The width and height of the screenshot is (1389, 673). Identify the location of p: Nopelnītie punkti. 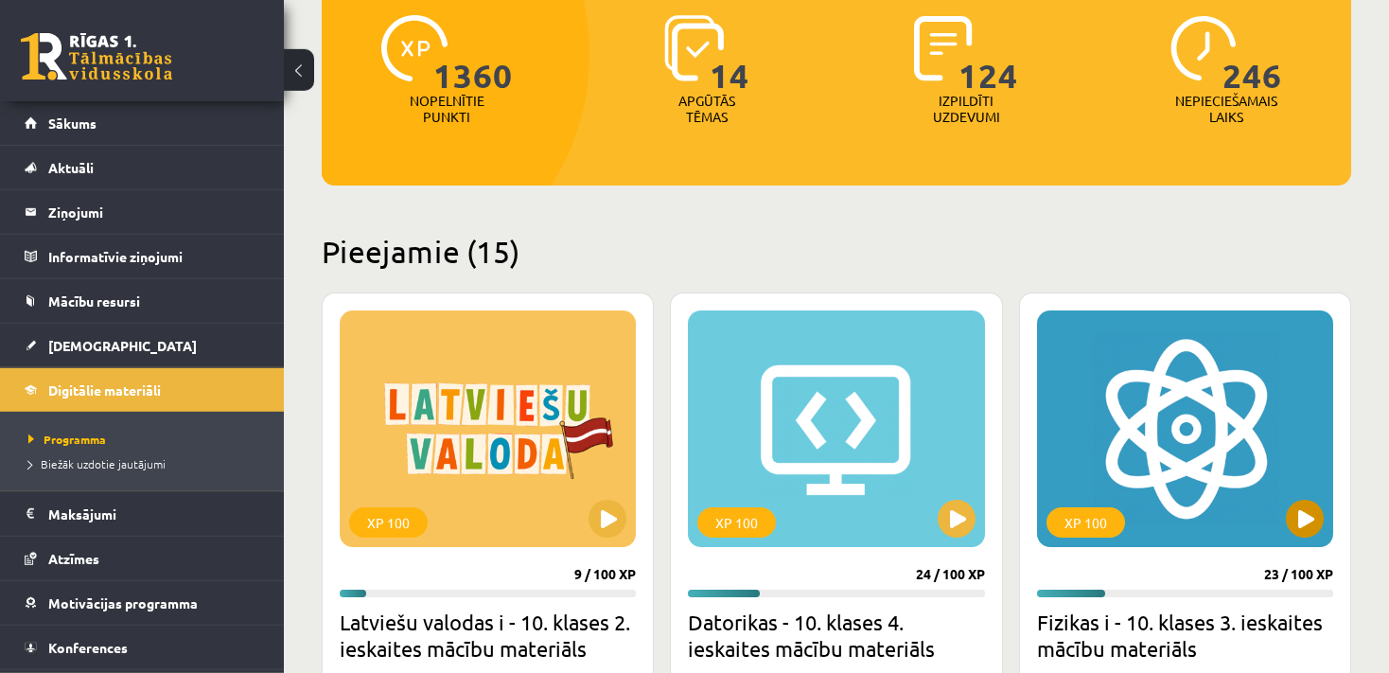
(447, 109).